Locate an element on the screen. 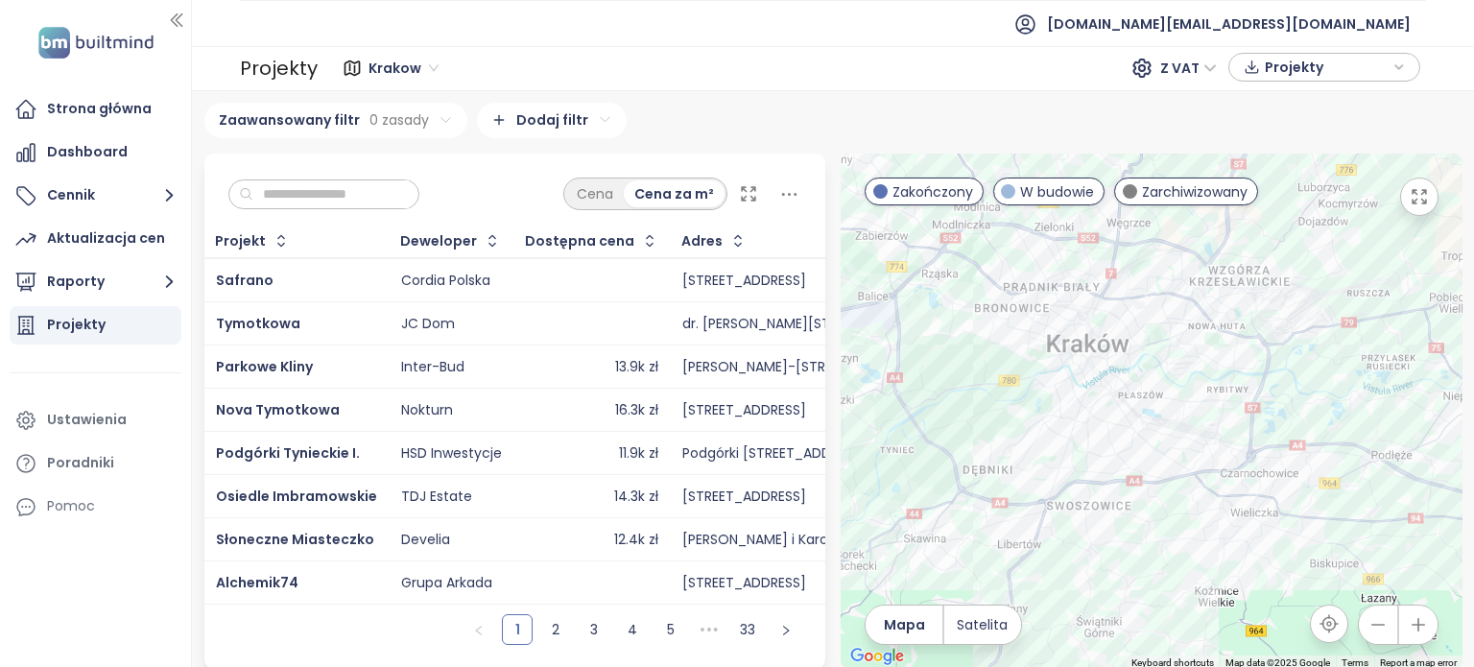 The width and height of the screenshot is (1474, 667). div: 14.3k zł is located at coordinates (636, 497).